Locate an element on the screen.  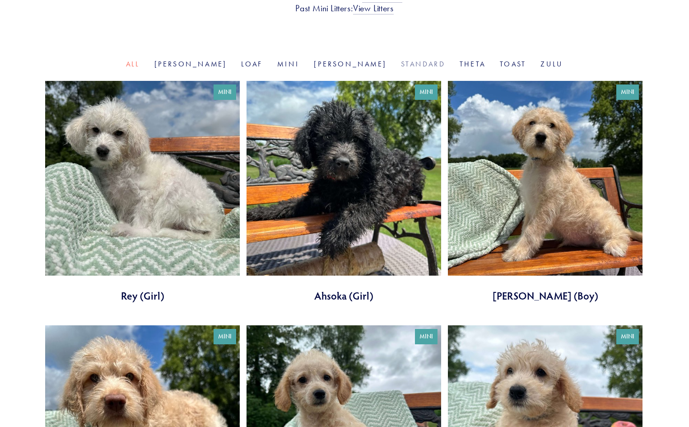
a: Loaf is located at coordinates (252, 64).